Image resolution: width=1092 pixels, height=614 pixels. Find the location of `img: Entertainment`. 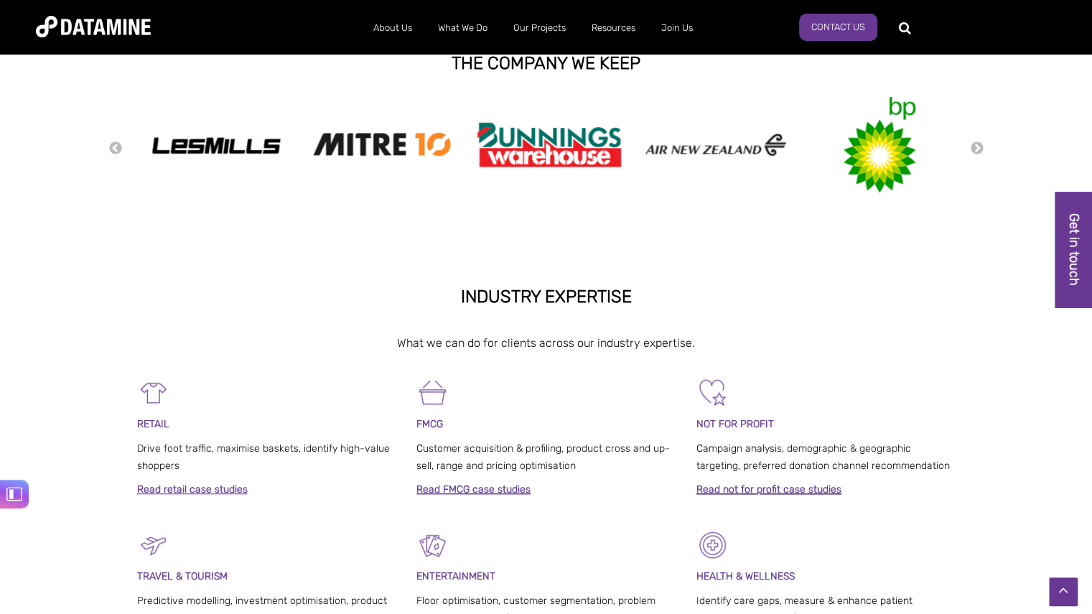

img: Entertainment is located at coordinates (432, 544).